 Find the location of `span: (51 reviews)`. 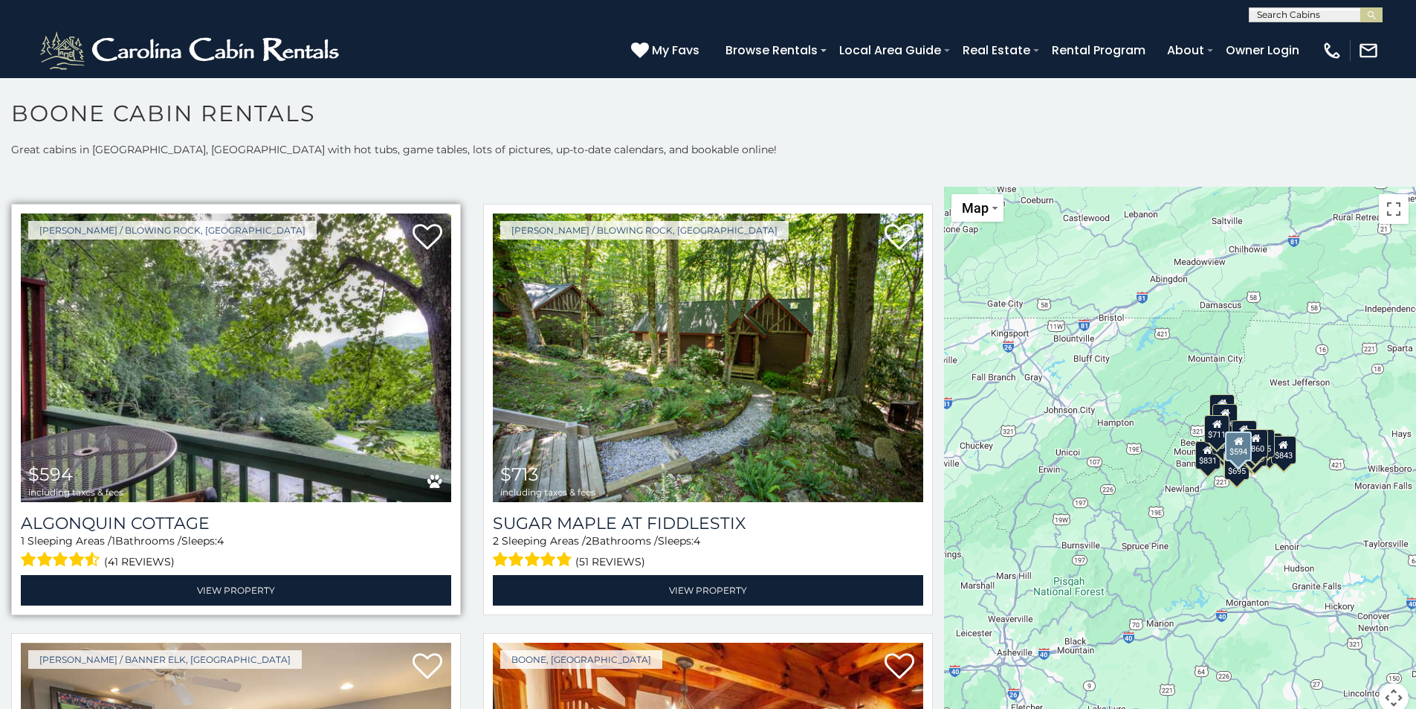

span: (51 reviews) is located at coordinates (610, 561).